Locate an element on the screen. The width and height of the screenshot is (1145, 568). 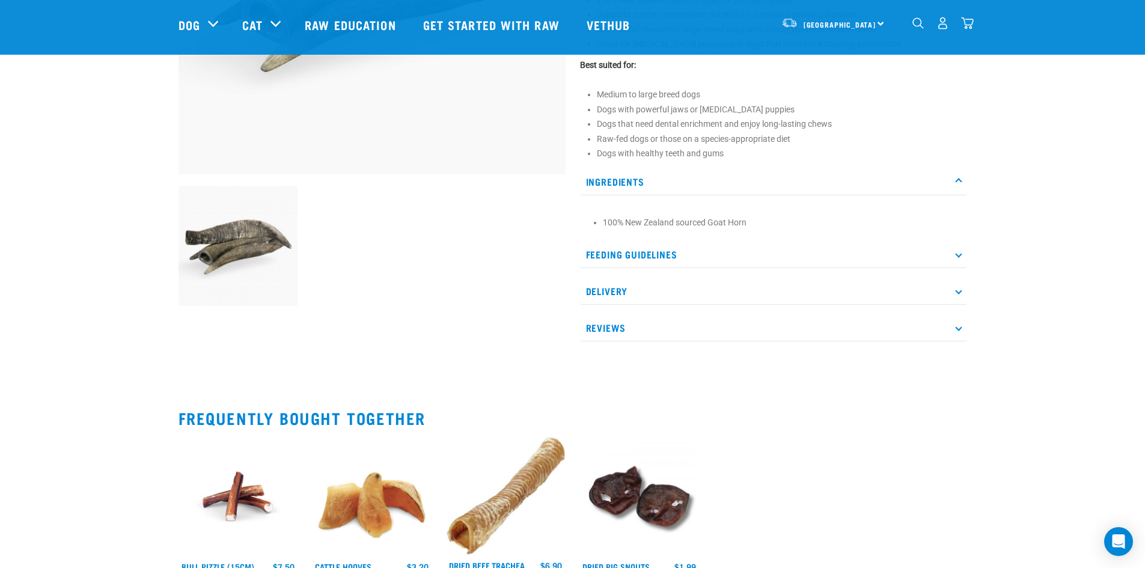
a: Vethub is located at coordinates (610, 25).